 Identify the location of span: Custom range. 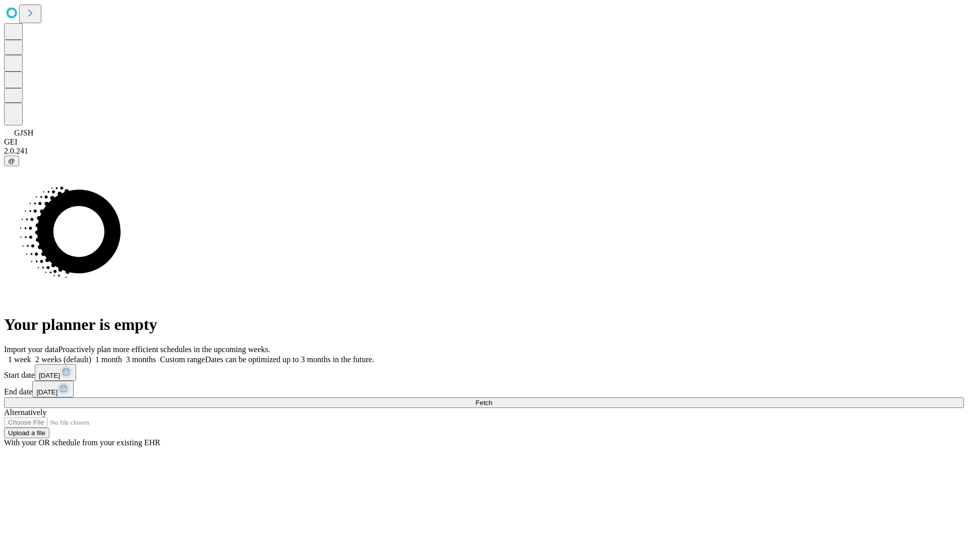
(182, 359).